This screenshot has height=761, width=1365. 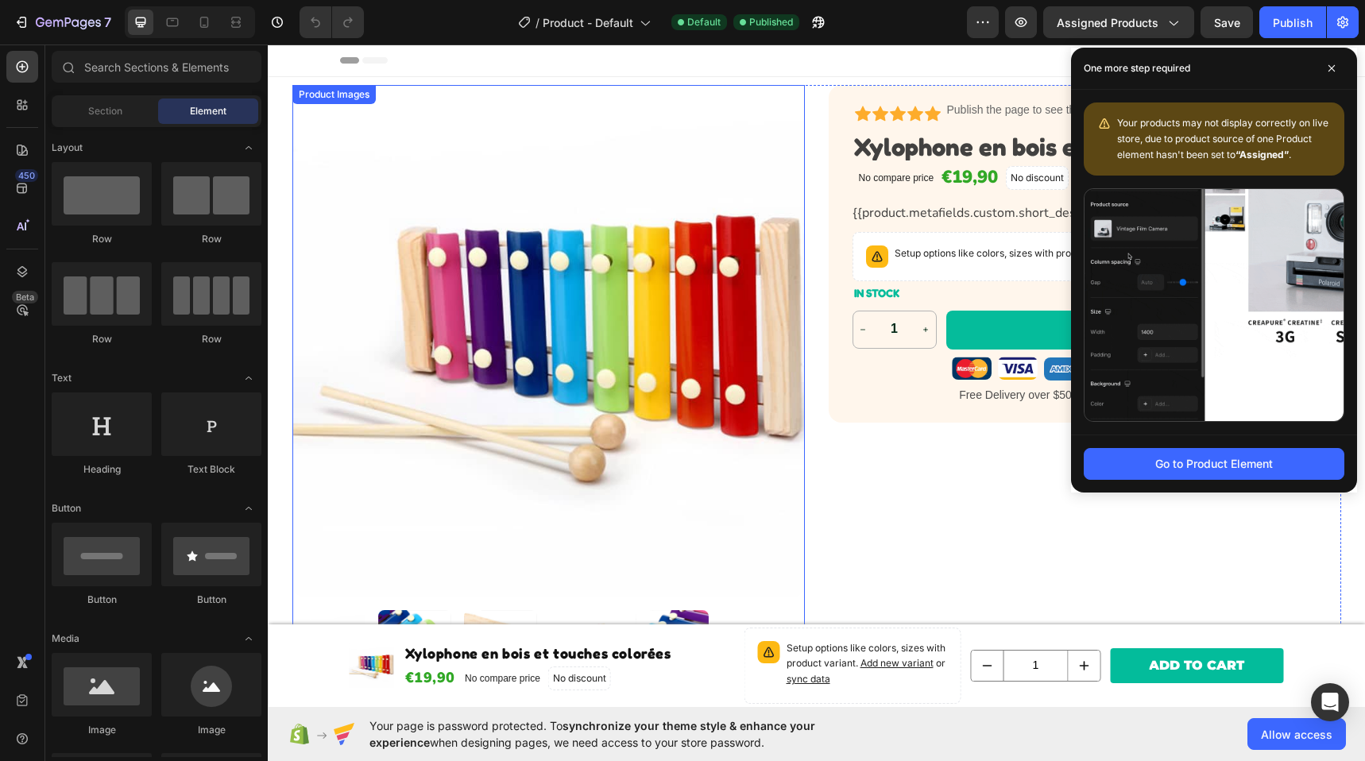 I want to click on span: Save, so click(x=1227, y=22).